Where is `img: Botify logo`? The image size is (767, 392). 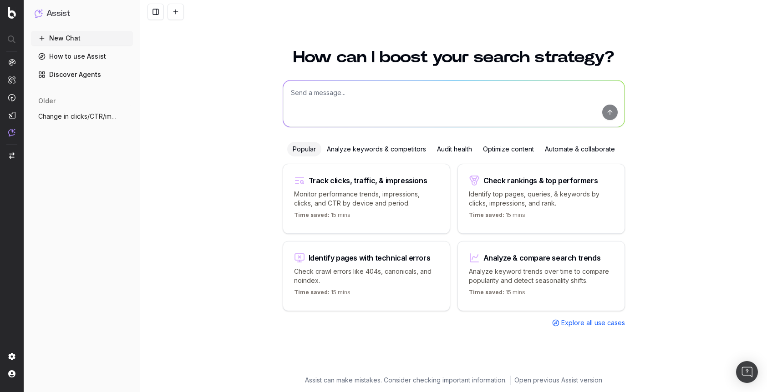 img: Botify logo is located at coordinates (12, 13).